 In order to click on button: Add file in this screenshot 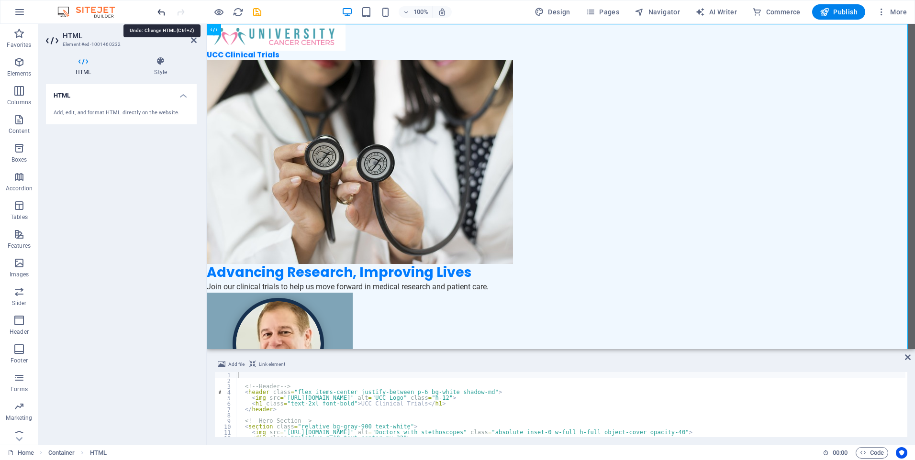, I will do `click(231, 365)`.